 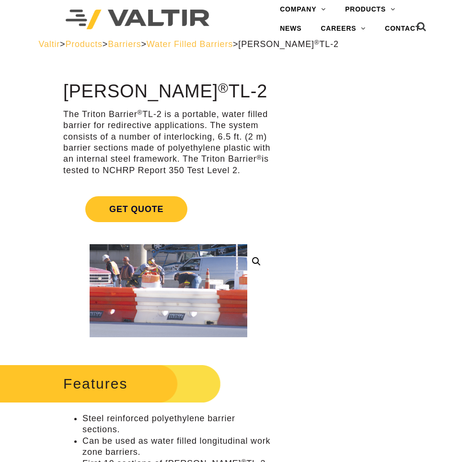 What do you see at coordinates (83, 44) in the screenshot?
I see `a: Products` at bounding box center [83, 44].